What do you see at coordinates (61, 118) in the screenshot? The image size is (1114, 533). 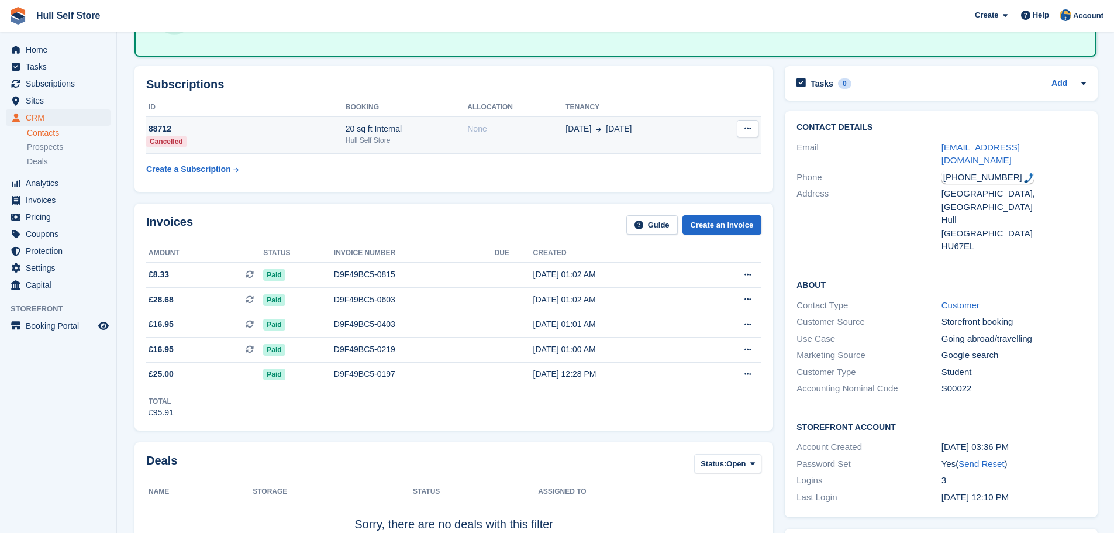 I see `span: CRM` at bounding box center [61, 118].